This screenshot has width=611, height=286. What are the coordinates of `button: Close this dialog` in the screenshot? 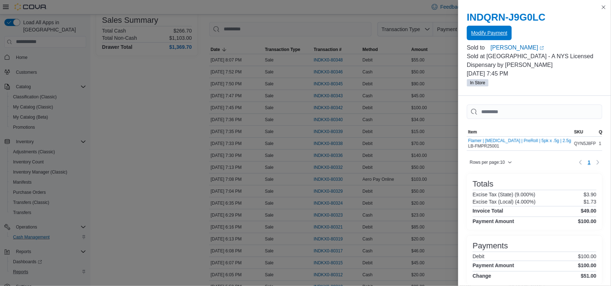 It's located at (604, 7).